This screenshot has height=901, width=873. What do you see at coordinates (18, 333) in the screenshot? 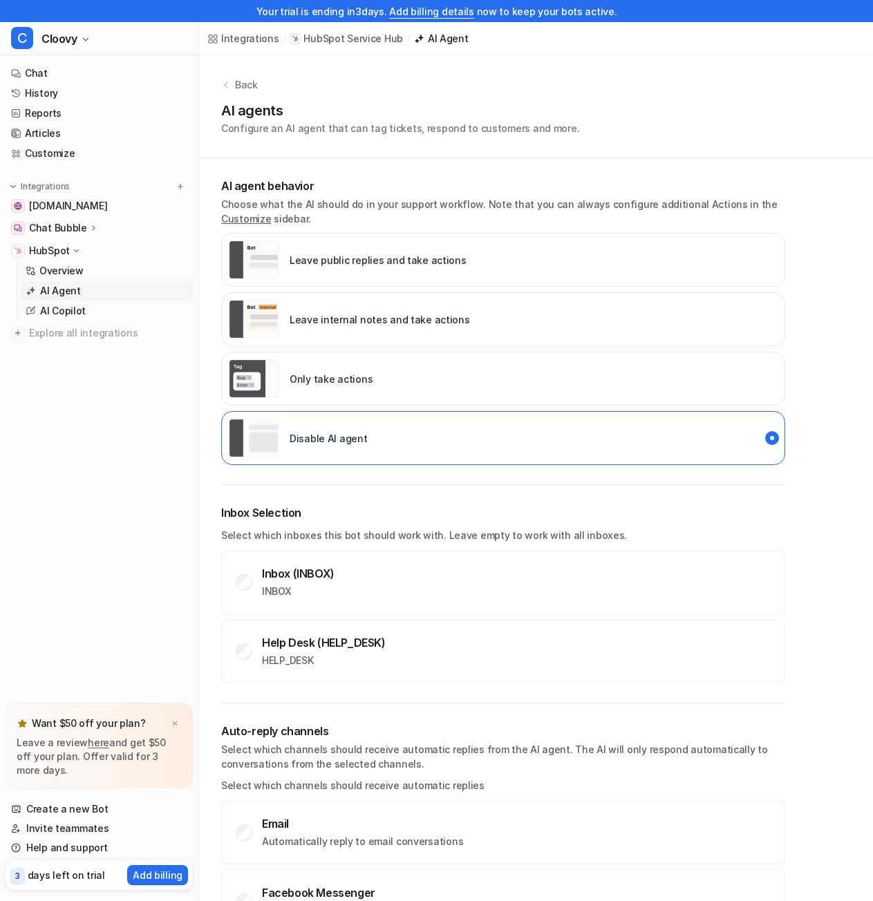
I see `img: explore all integrations` at bounding box center [18, 333].